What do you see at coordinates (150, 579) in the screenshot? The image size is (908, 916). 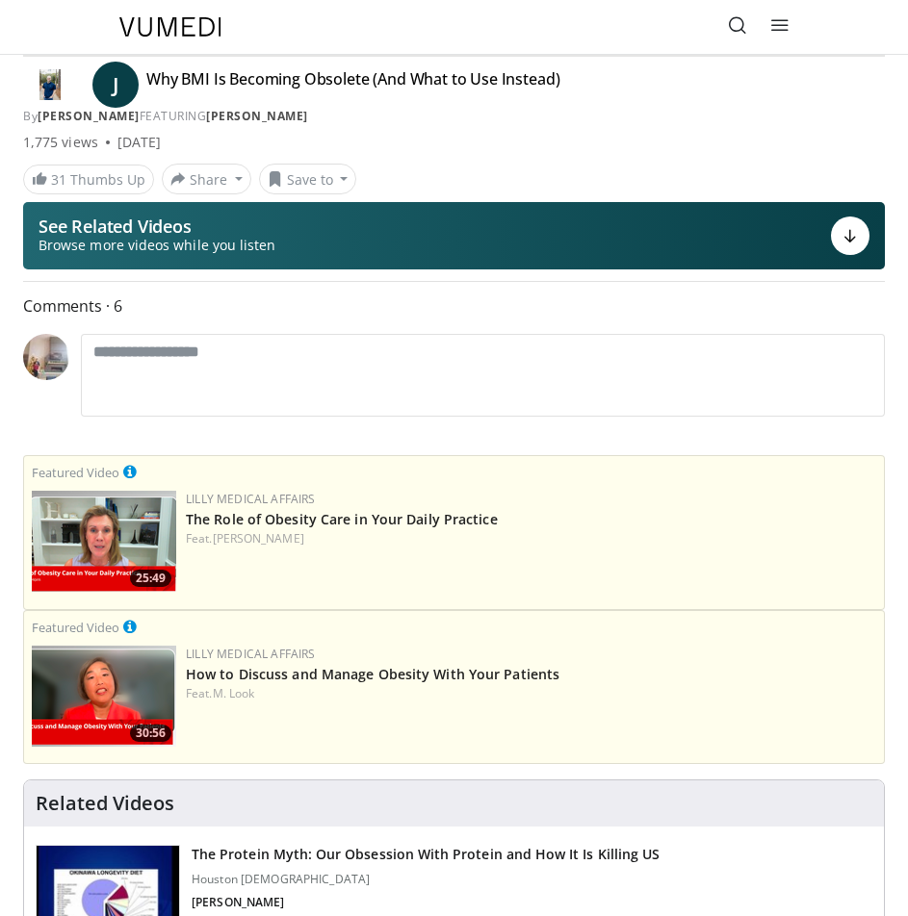 I see `span: 25:49` at bounding box center [150, 579].